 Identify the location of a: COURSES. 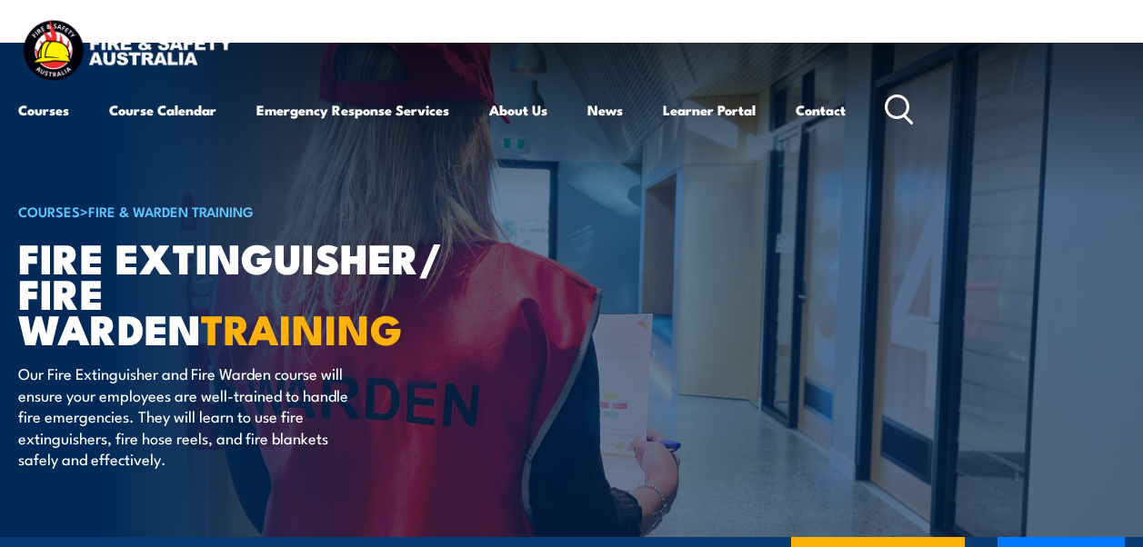
(49, 211).